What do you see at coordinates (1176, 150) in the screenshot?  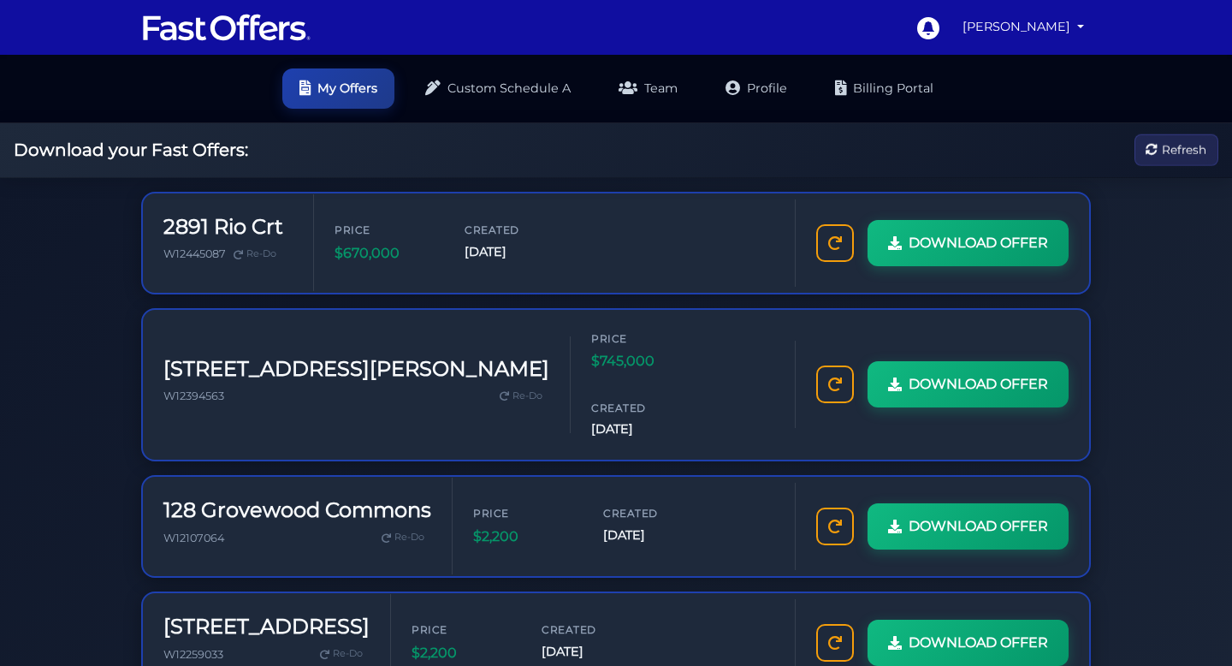 I see `button: Refresh` at bounding box center [1176, 150].